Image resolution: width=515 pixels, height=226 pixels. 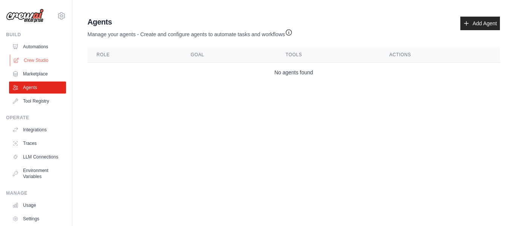 I want to click on div: Manage, so click(x=36, y=193).